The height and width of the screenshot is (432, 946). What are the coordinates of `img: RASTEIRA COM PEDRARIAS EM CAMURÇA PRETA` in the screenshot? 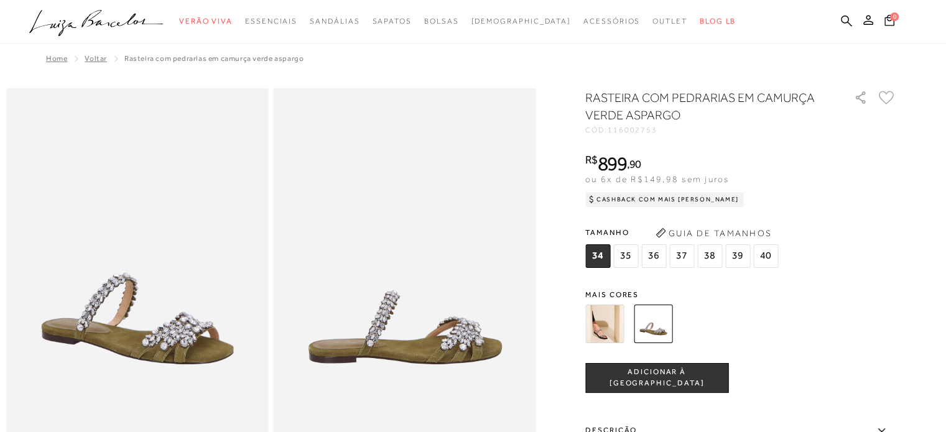 It's located at (605, 324).